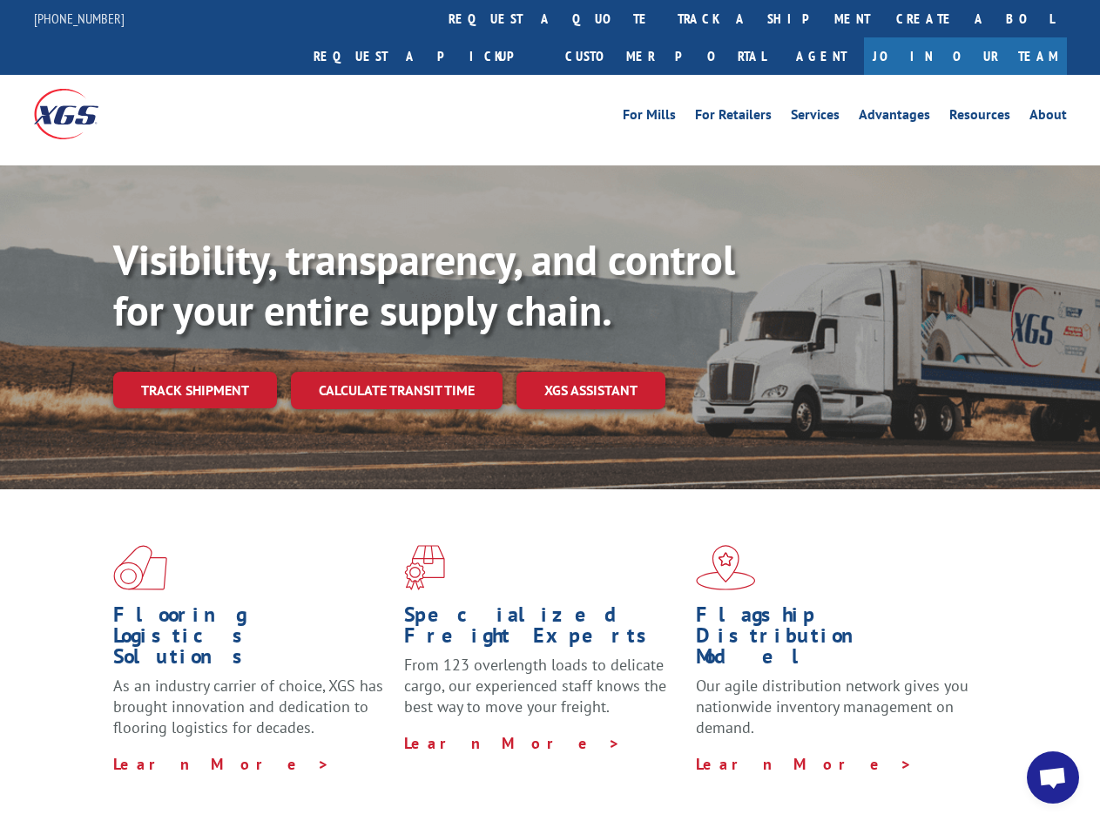  What do you see at coordinates (140, 568) in the screenshot?
I see `img: xgs-icon-total-supply-chain-intelligence-red` at bounding box center [140, 568].